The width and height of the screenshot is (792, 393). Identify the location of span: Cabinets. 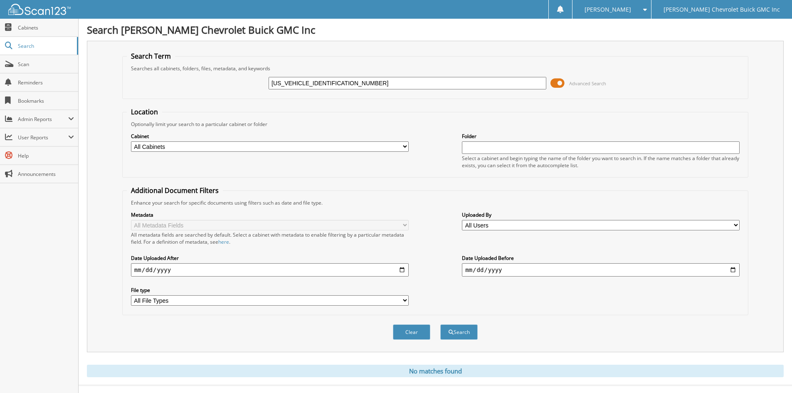
(46, 27).